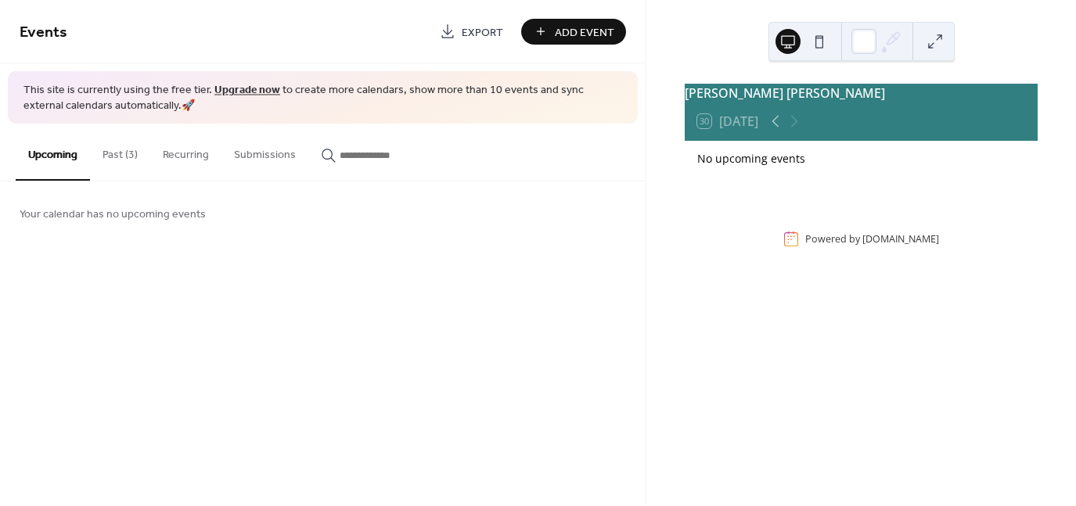  I want to click on div: No upcoming events, so click(861, 158).